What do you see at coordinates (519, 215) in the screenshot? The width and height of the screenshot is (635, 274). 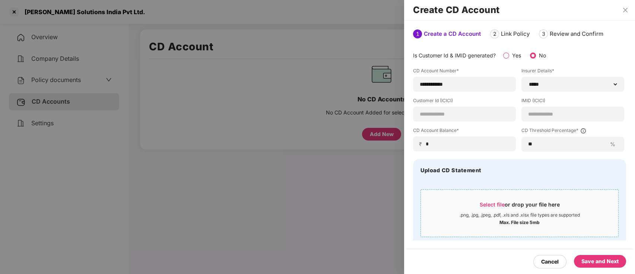 I see `div: .png, .jpg, .jpeg, .pdf, .xls and .xlsx file types are supported` at bounding box center [519, 215].